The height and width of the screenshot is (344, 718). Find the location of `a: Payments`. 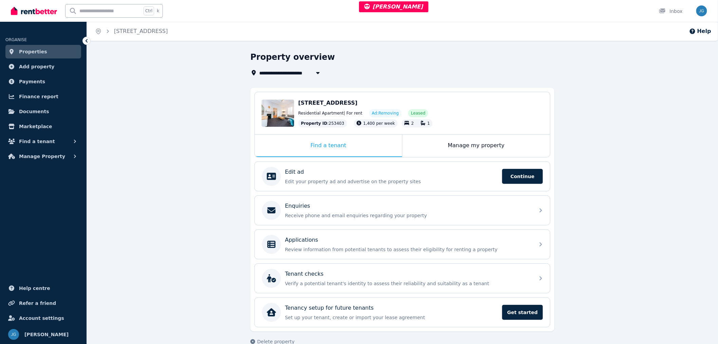

a: Payments is located at coordinates (43, 81).